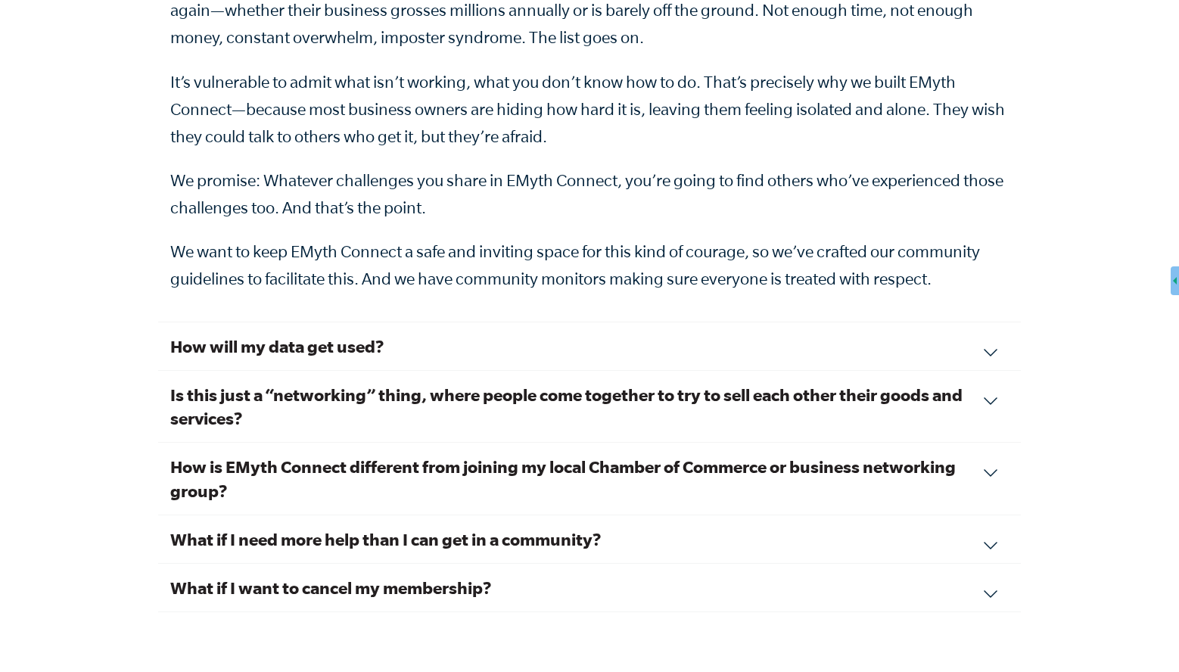  What do you see at coordinates (589, 587) in the screenshot?
I see `h3: What if I want to cancel my membership?` at bounding box center [589, 587].